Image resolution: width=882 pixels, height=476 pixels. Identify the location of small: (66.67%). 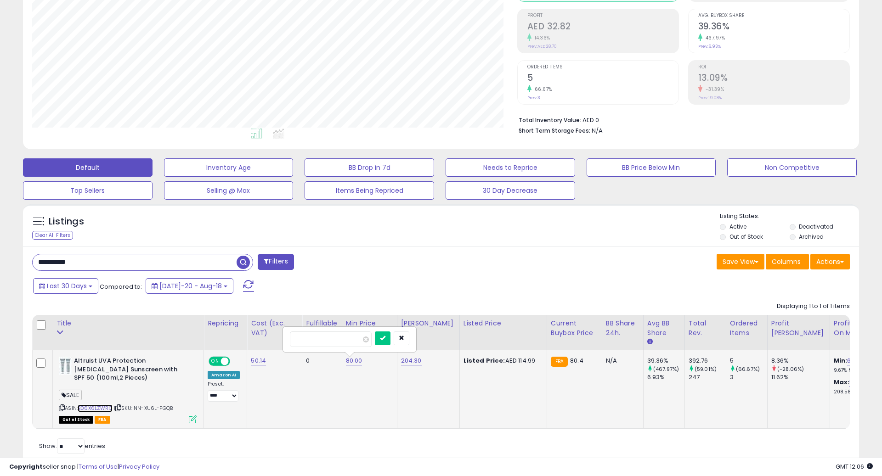
(748, 369).